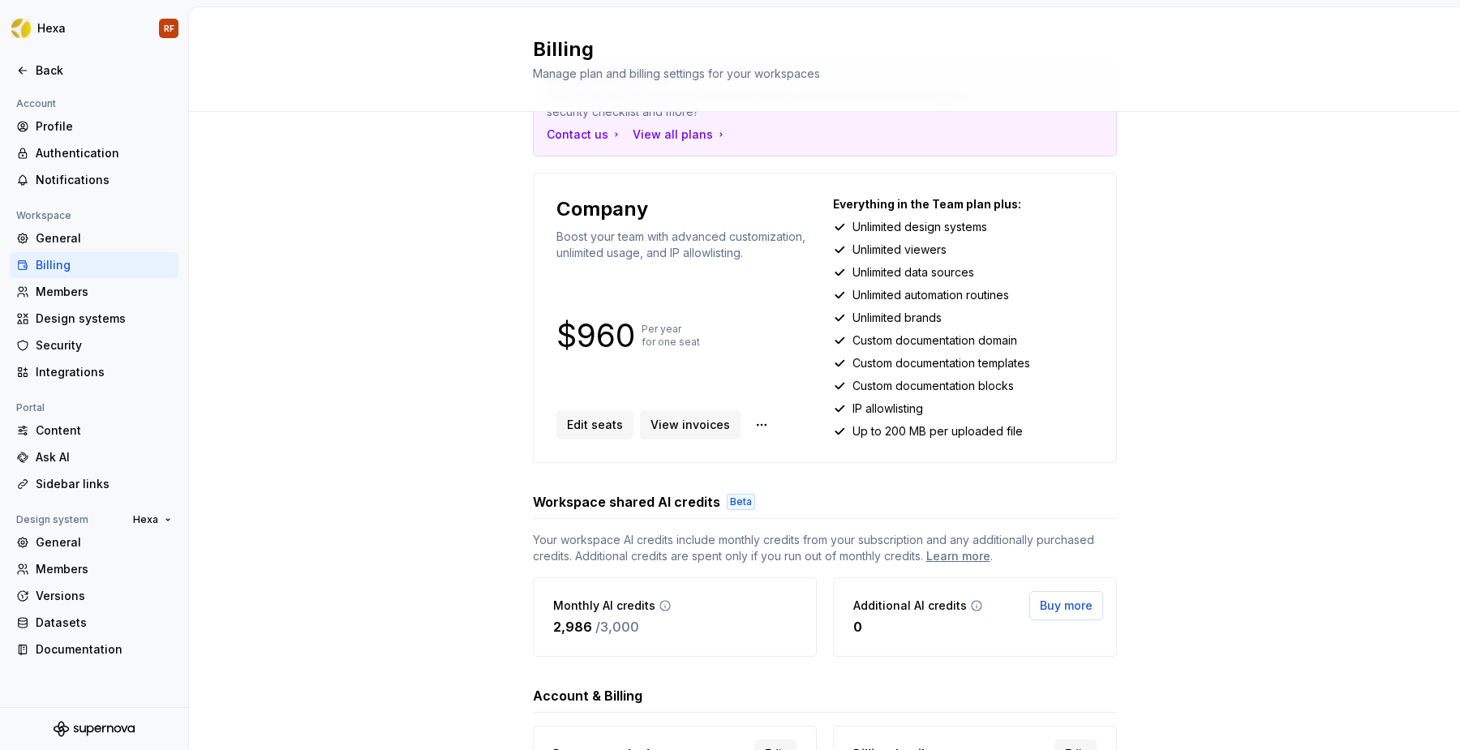 The image size is (1460, 750). Describe the element at coordinates (44, 216) in the screenshot. I see `div: Workspace` at that location.